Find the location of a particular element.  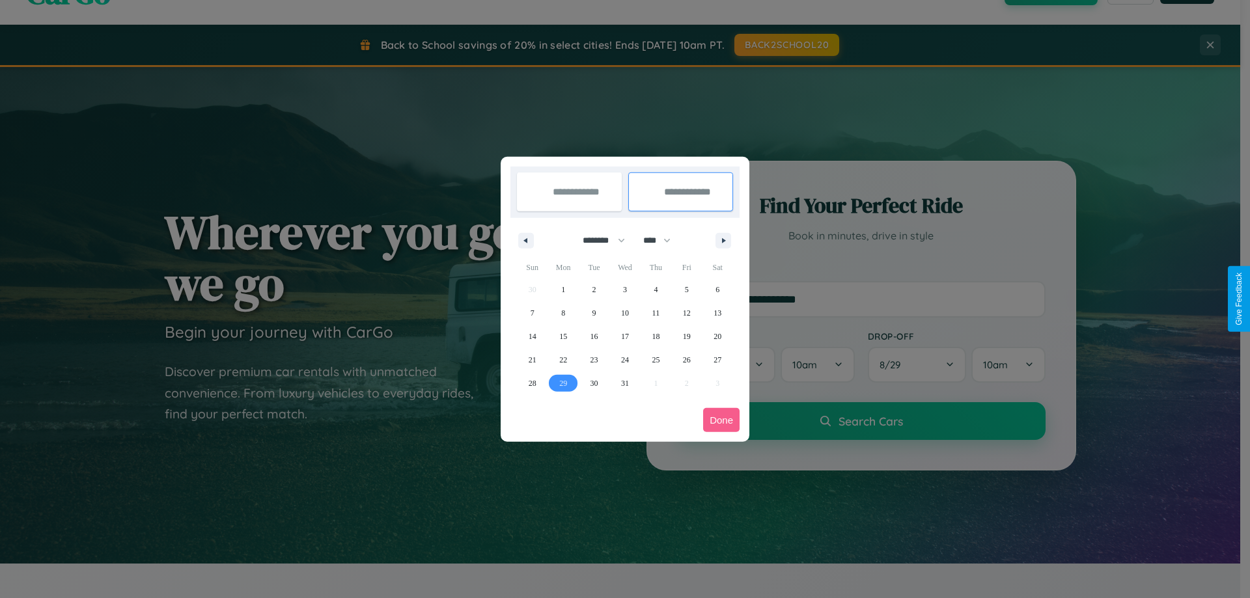

span: Sun is located at coordinates (532, 268).